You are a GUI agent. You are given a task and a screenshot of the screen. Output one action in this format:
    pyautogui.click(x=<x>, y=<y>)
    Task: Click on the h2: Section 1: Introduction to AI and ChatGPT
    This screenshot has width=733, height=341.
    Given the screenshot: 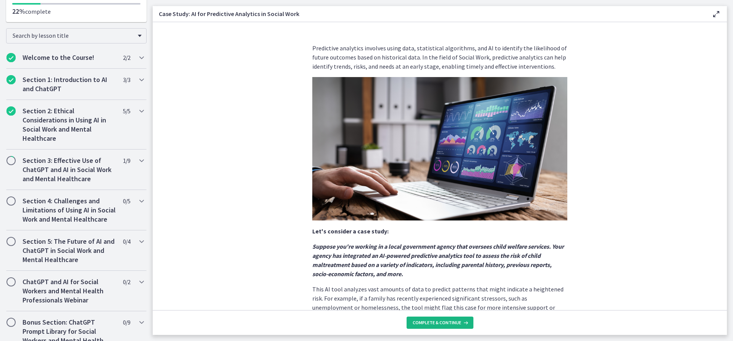 What is the action you would take?
    pyautogui.click(x=69, y=84)
    